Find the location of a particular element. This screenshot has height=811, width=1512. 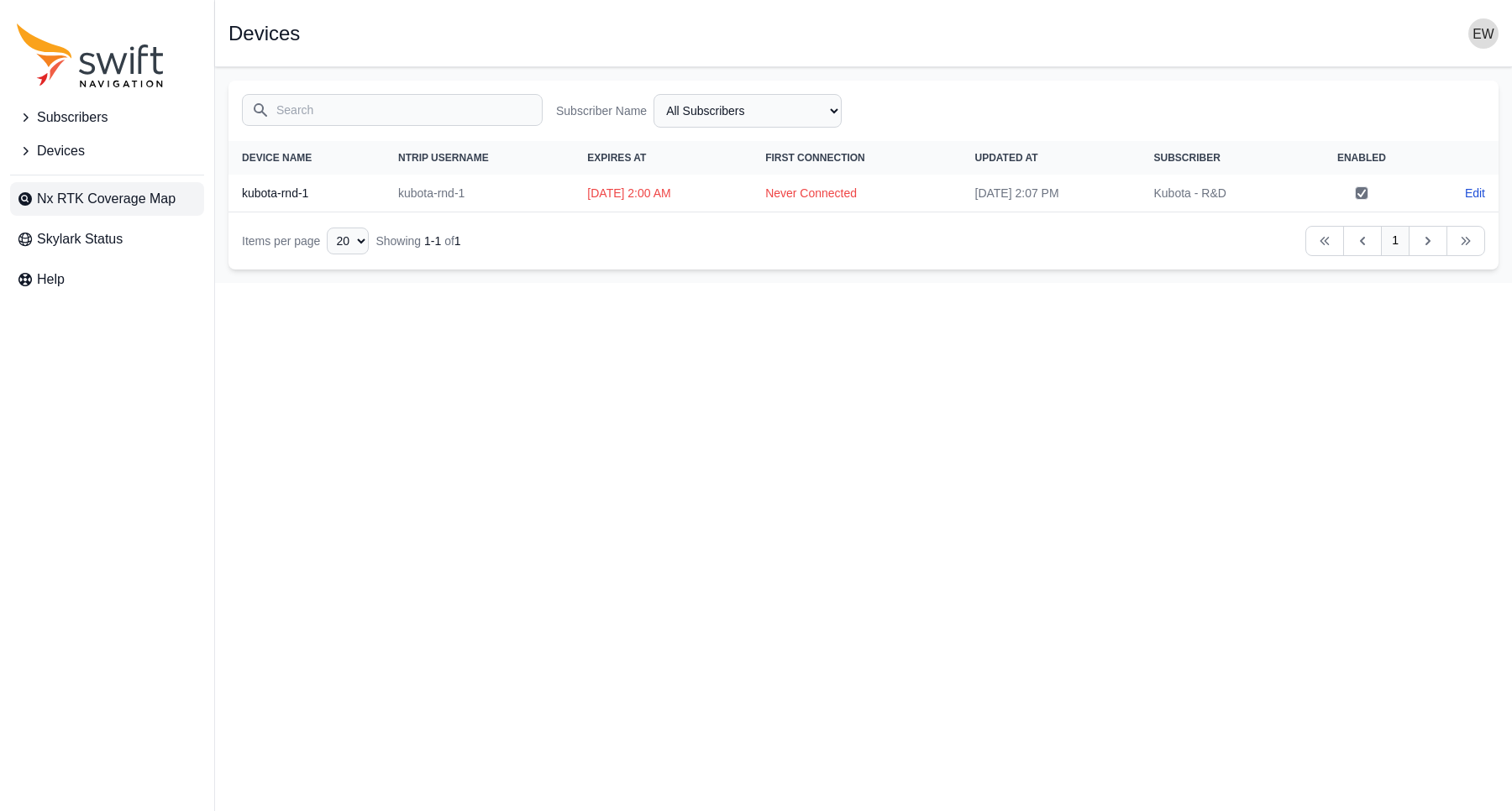

input: Search is located at coordinates (392, 110).